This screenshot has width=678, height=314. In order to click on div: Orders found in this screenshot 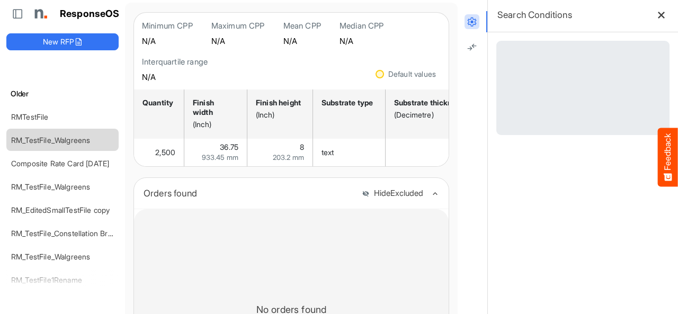, I will do `click(249, 193)`.